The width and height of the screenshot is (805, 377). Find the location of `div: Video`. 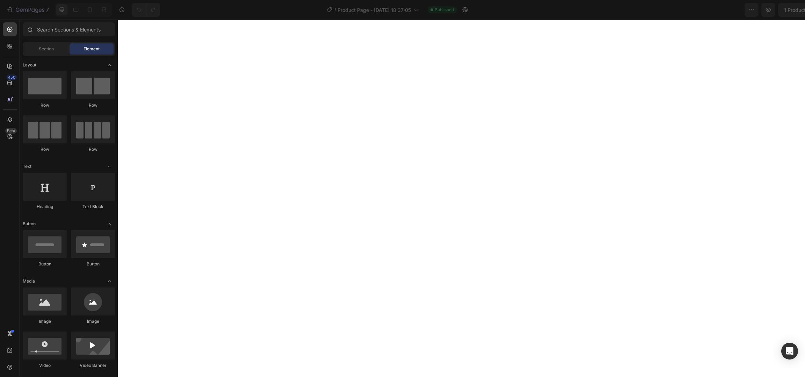

div: Video is located at coordinates (45, 365).